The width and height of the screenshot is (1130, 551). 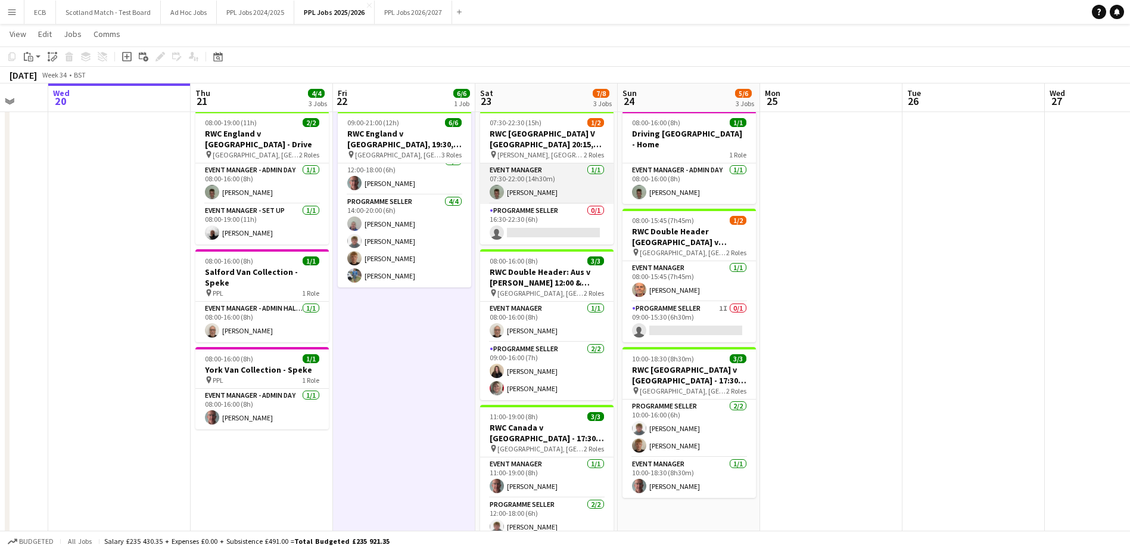 What do you see at coordinates (547, 224) in the screenshot?
I see `app-card-role: Programme Seller0/116:30-22:30 (6h)` at bounding box center [547, 224].